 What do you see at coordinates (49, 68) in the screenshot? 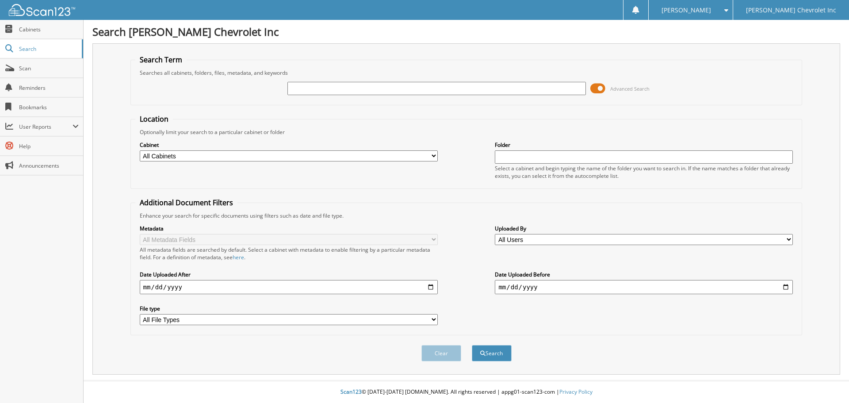
I see `span: Scan` at bounding box center [49, 68].